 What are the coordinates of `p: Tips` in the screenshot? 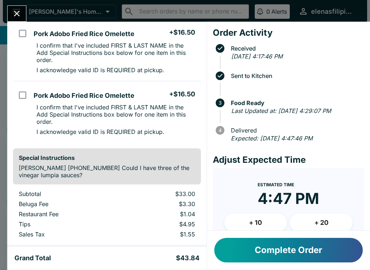 It's located at (65, 224).